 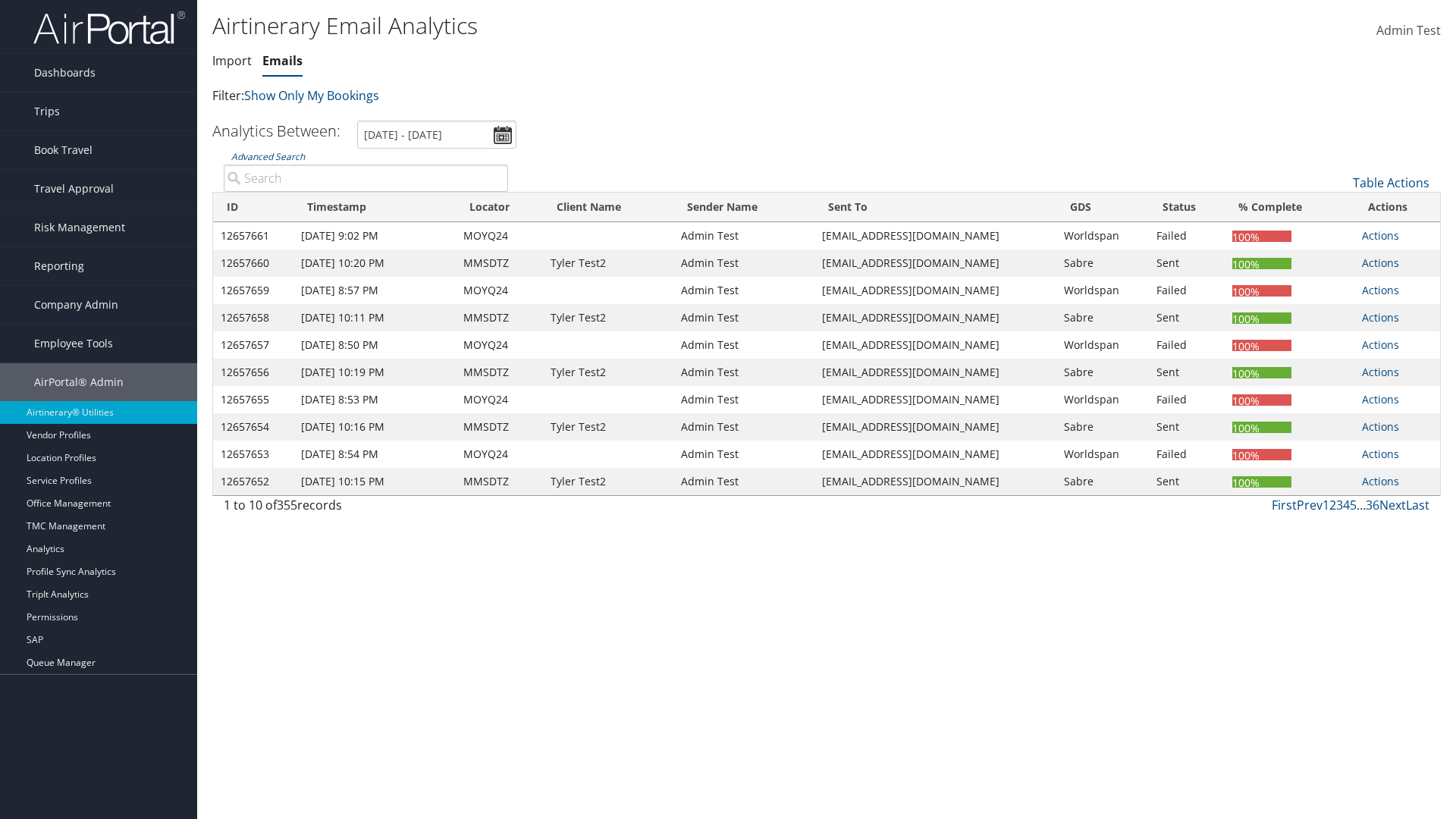 What do you see at coordinates (1393, 505) in the screenshot?
I see `a: Next` at bounding box center [1393, 505].